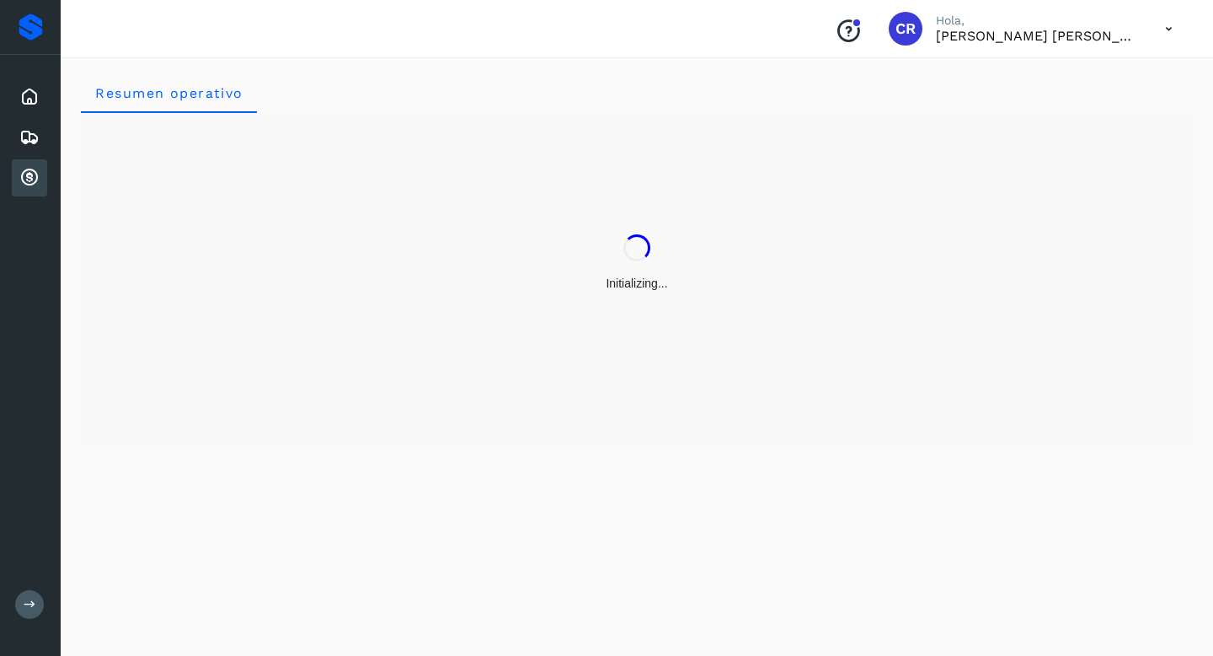  I want to click on div: Embarques, so click(29, 137).